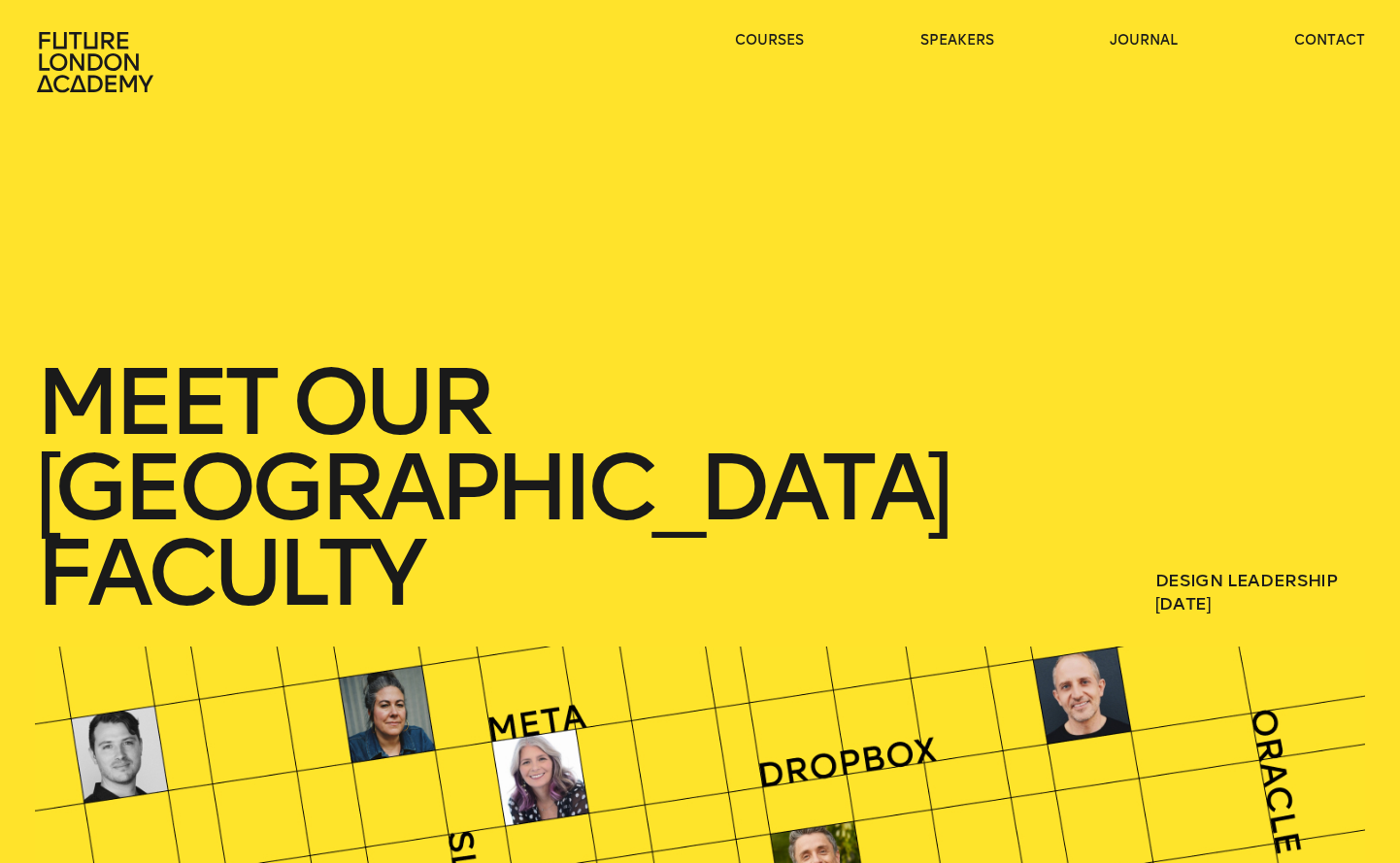 This screenshot has width=1400, height=863. What do you see at coordinates (958, 41) in the screenshot?
I see `a: speakers` at bounding box center [958, 41].